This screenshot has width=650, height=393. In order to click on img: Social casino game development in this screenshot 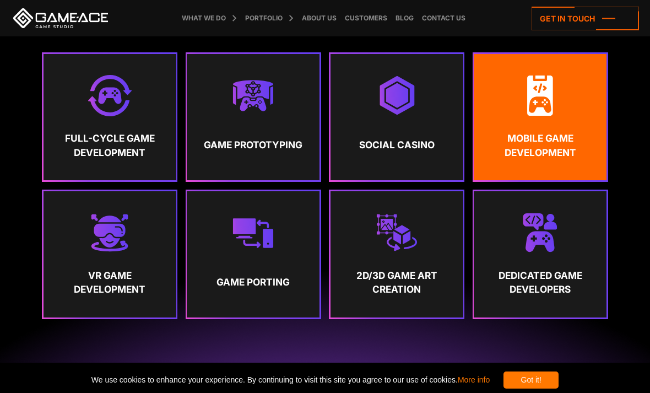, I will do `click(397, 95)`.